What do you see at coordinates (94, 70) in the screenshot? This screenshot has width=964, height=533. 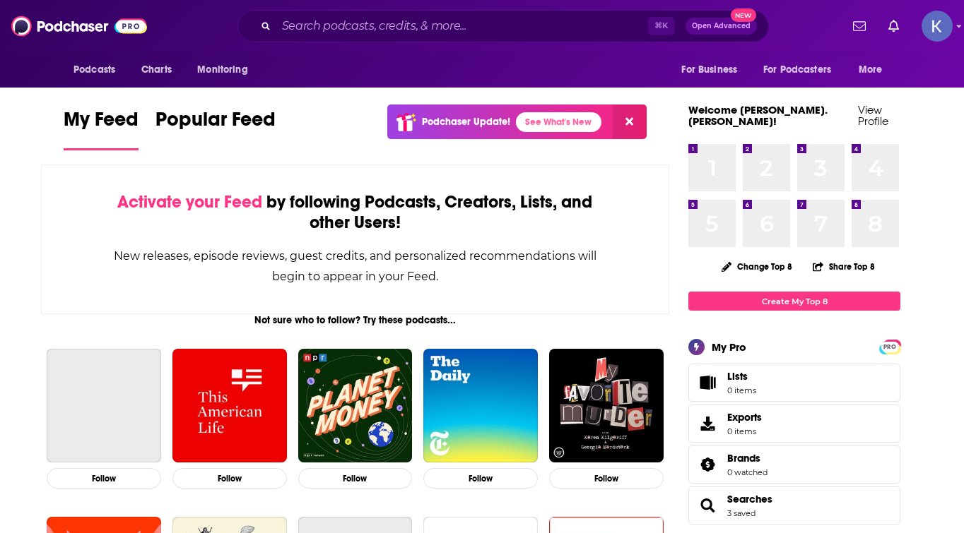 I see `span: Podcasts` at bounding box center [94, 70].